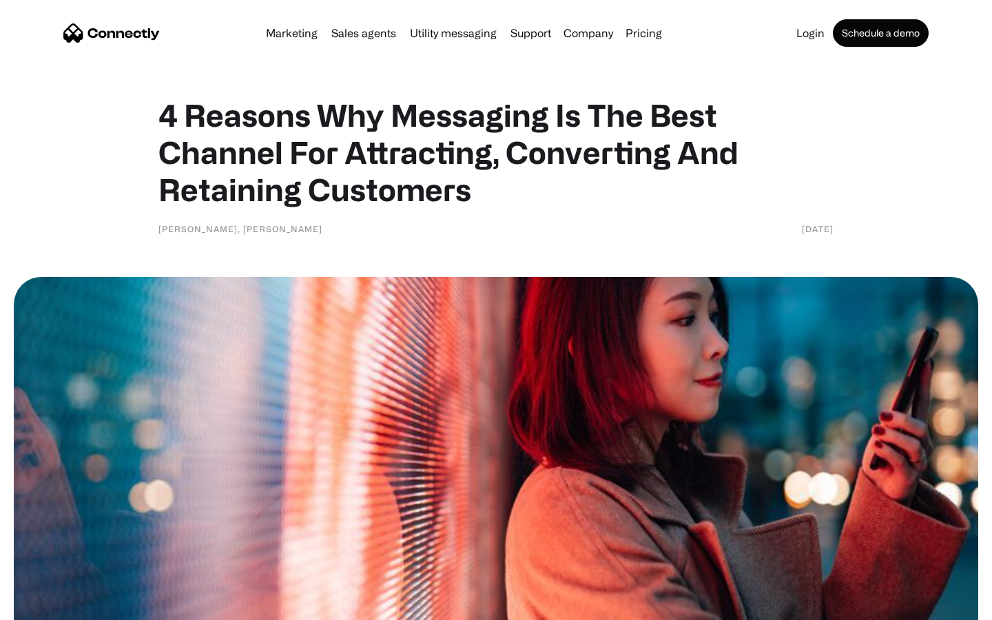 The height and width of the screenshot is (620, 992). I want to click on a: Sales agents, so click(364, 33).